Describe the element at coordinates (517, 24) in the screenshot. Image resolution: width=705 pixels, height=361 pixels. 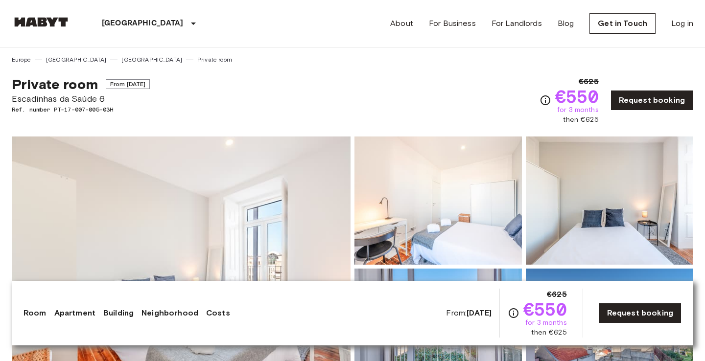
I see `a: For Landlords` at that location.